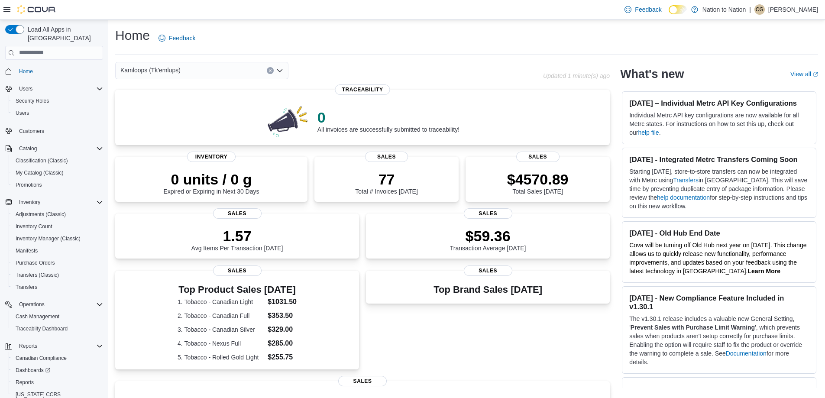 Image resolution: width=825 pixels, height=398 pixels. What do you see at coordinates (684, 198) in the screenshot?
I see `a: help documentation` at bounding box center [684, 198].